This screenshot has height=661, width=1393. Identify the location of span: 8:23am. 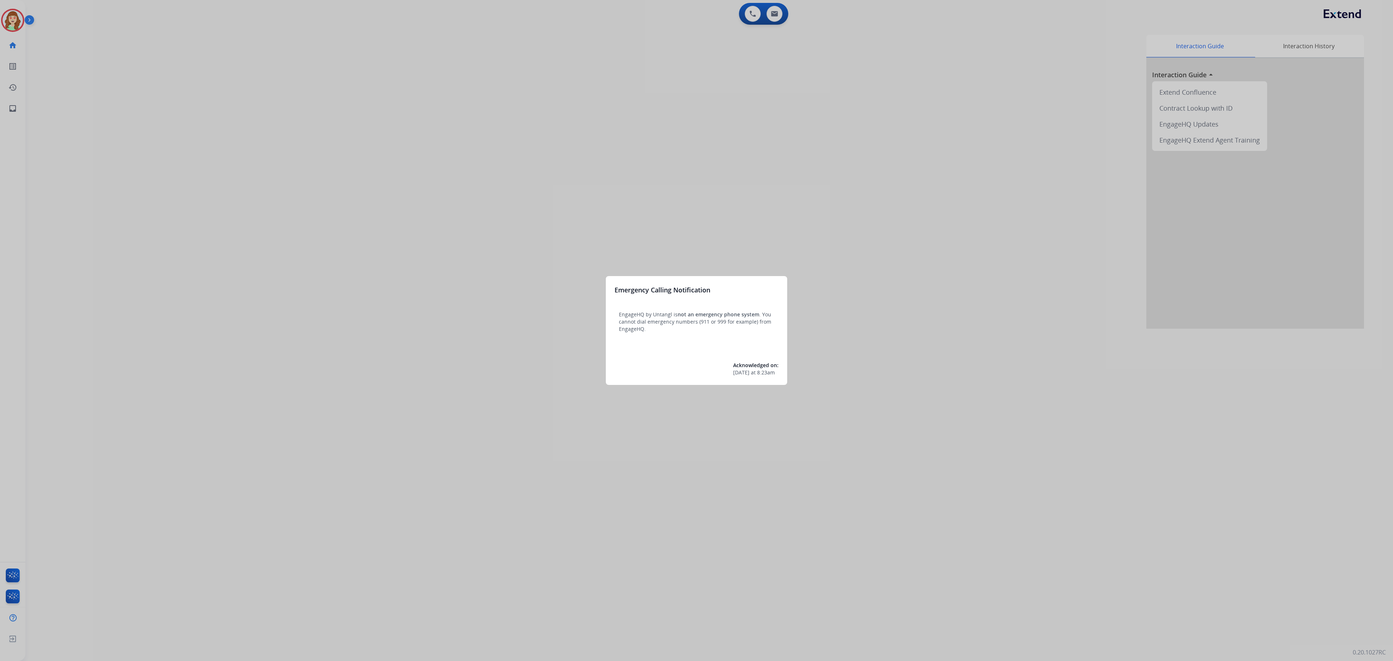
(766, 373).